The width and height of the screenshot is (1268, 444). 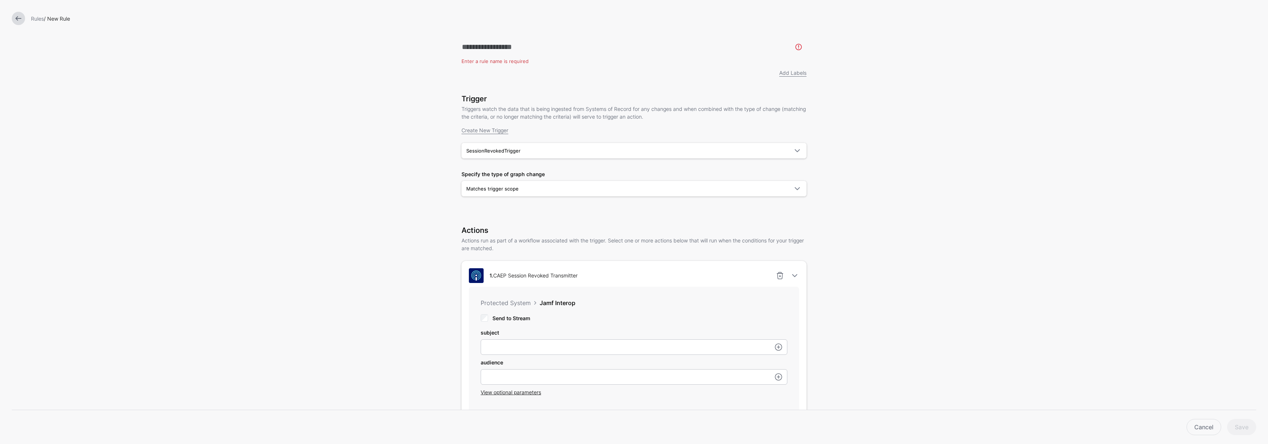 What do you see at coordinates (506, 303) in the screenshot?
I see `span: Protected System` at bounding box center [506, 303].